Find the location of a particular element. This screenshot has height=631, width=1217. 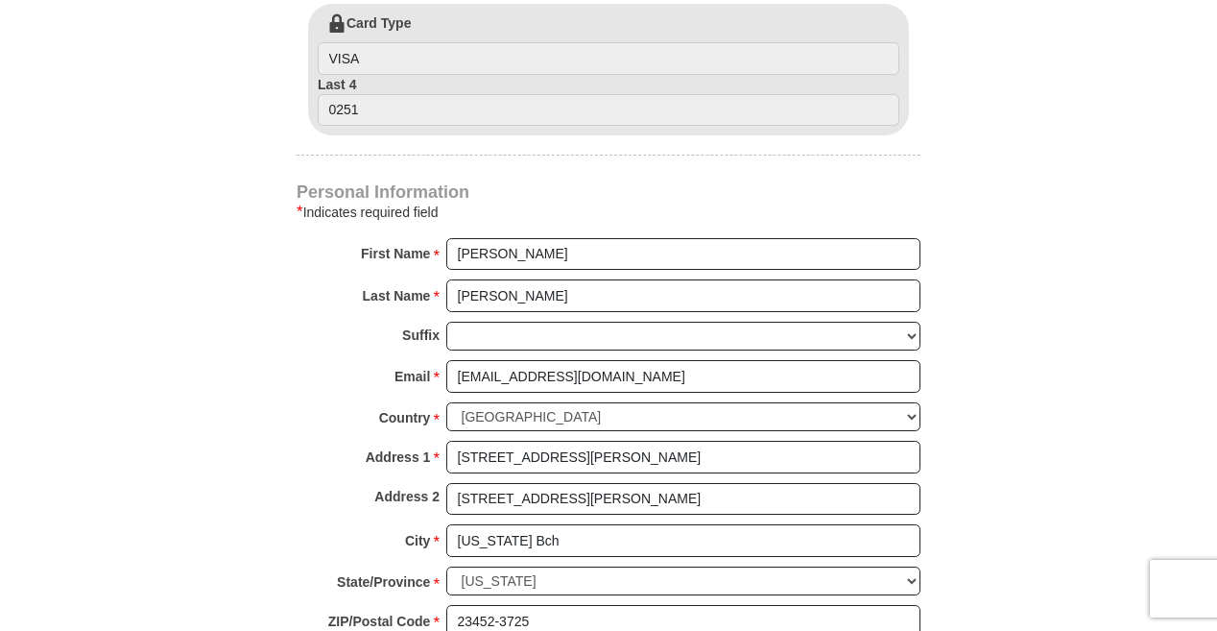

input: Card Type is located at coordinates (609, 59).